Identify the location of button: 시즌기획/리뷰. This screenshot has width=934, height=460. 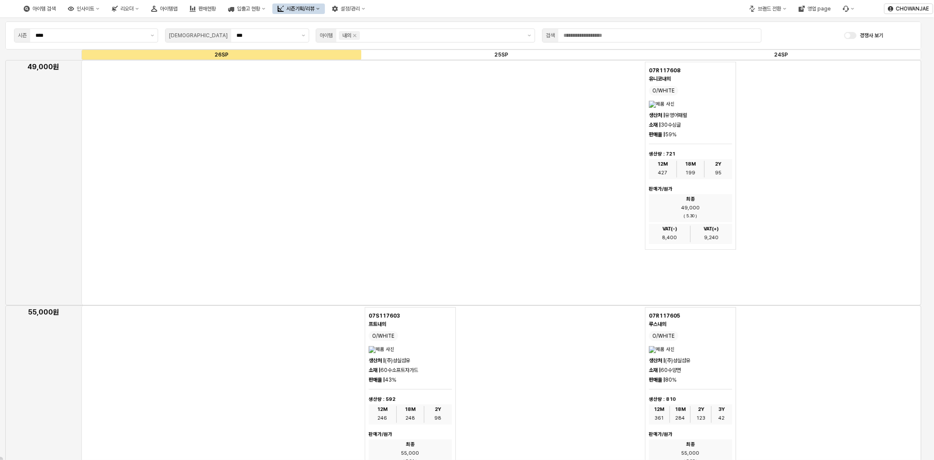
(299, 9).